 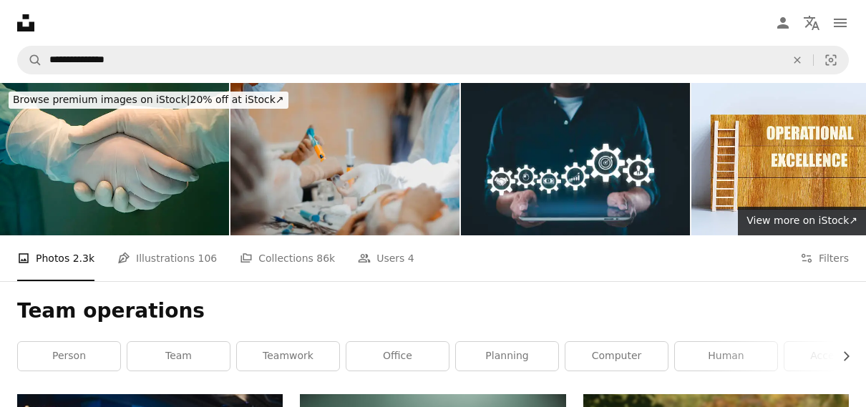 What do you see at coordinates (411, 258) in the screenshot?
I see `span: 4` at bounding box center [411, 258].